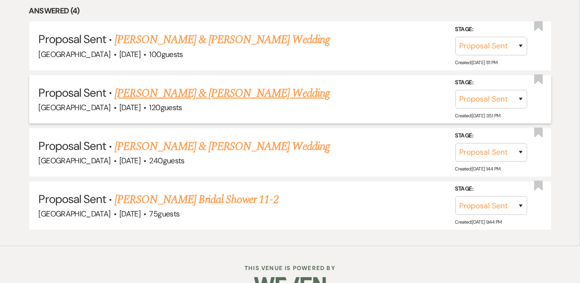 Image resolution: width=580 pixels, height=283 pixels. I want to click on span: 120 guests, so click(166, 107).